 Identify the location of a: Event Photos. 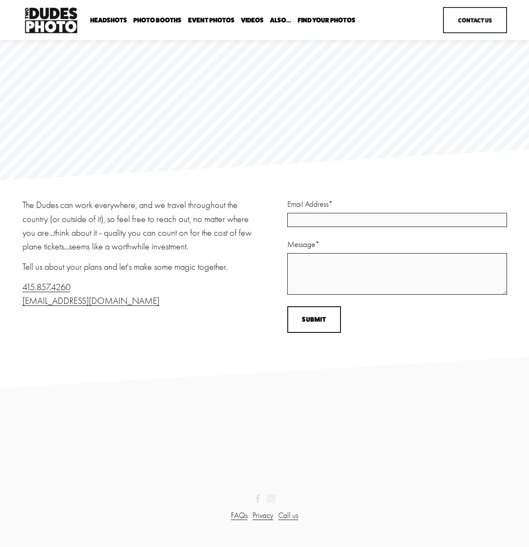
(211, 20).